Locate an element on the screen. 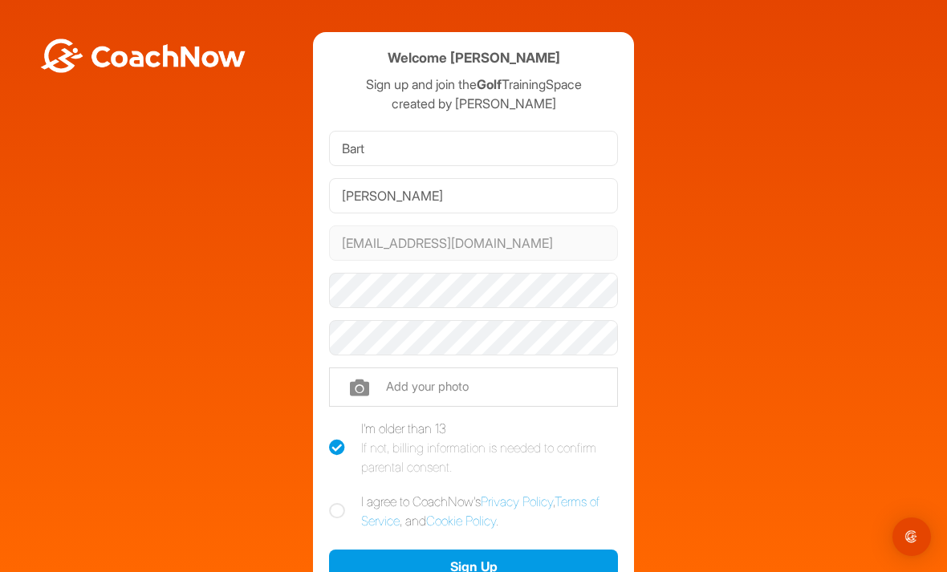 Image resolution: width=947 pixels, height=572 pixels. img: BwLJSsUCoWCh5upNqxVrqldRgqLPVwmV24tXu5FoVAoFEpwwqQ3VIfuoInZCoVCoTD4vwADAC3ZFMkVEQFDAAAAAElFTkSuQmCC is located at coordinates (143, 55).